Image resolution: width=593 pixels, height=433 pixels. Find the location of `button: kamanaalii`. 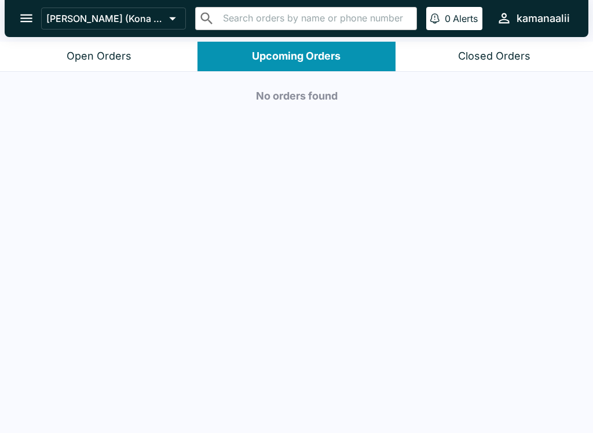

button: kamanaalii is located at coordinates (533, 18).